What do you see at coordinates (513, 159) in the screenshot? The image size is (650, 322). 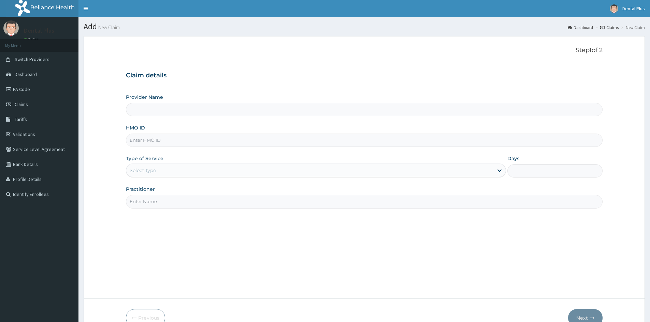 I see `label: Days` at bounding box center [513, 159].